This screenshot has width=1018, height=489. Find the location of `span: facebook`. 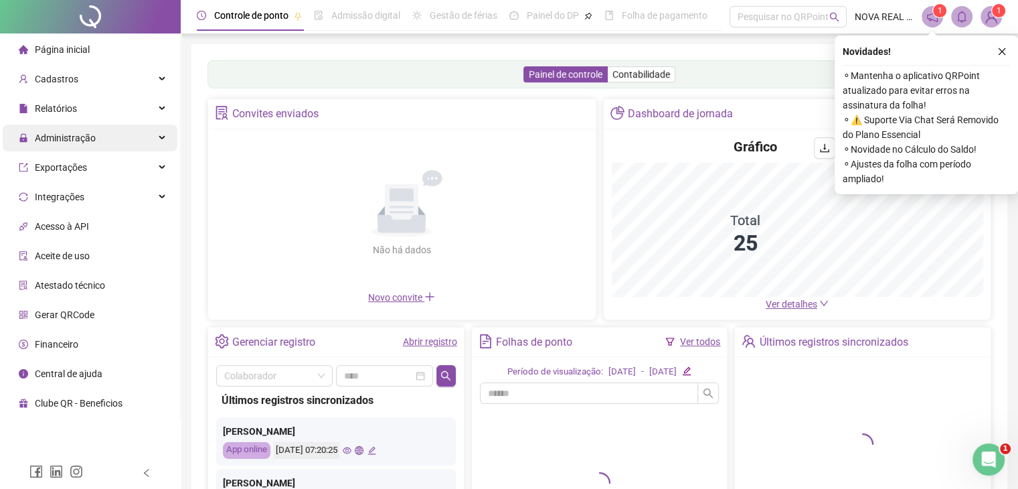

span: facebook is located at coordinates (36, 471).